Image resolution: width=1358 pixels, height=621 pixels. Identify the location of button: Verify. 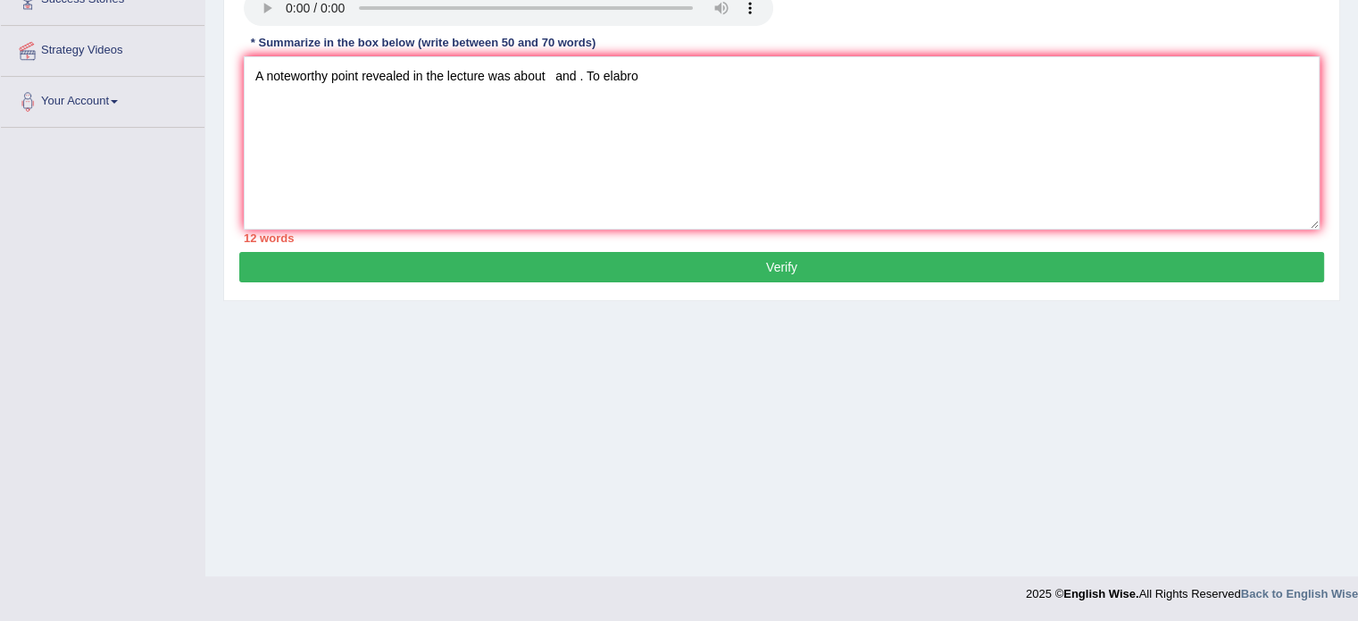
(781, 267).